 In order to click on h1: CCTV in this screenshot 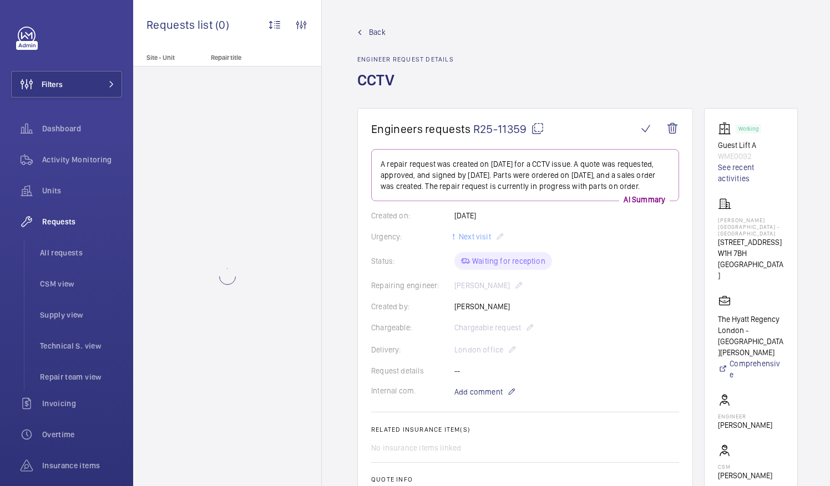, I will do `click(405, 89)`.